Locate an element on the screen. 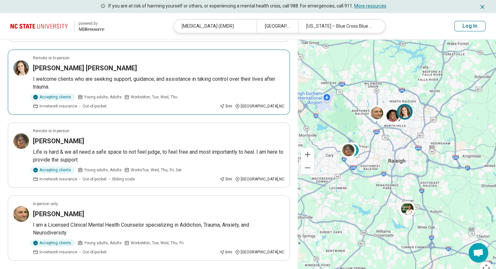 This screenshot has width=496, height=269. span: Works Mon, Tue, Wed, Thu is located at coordinates (154, 97).